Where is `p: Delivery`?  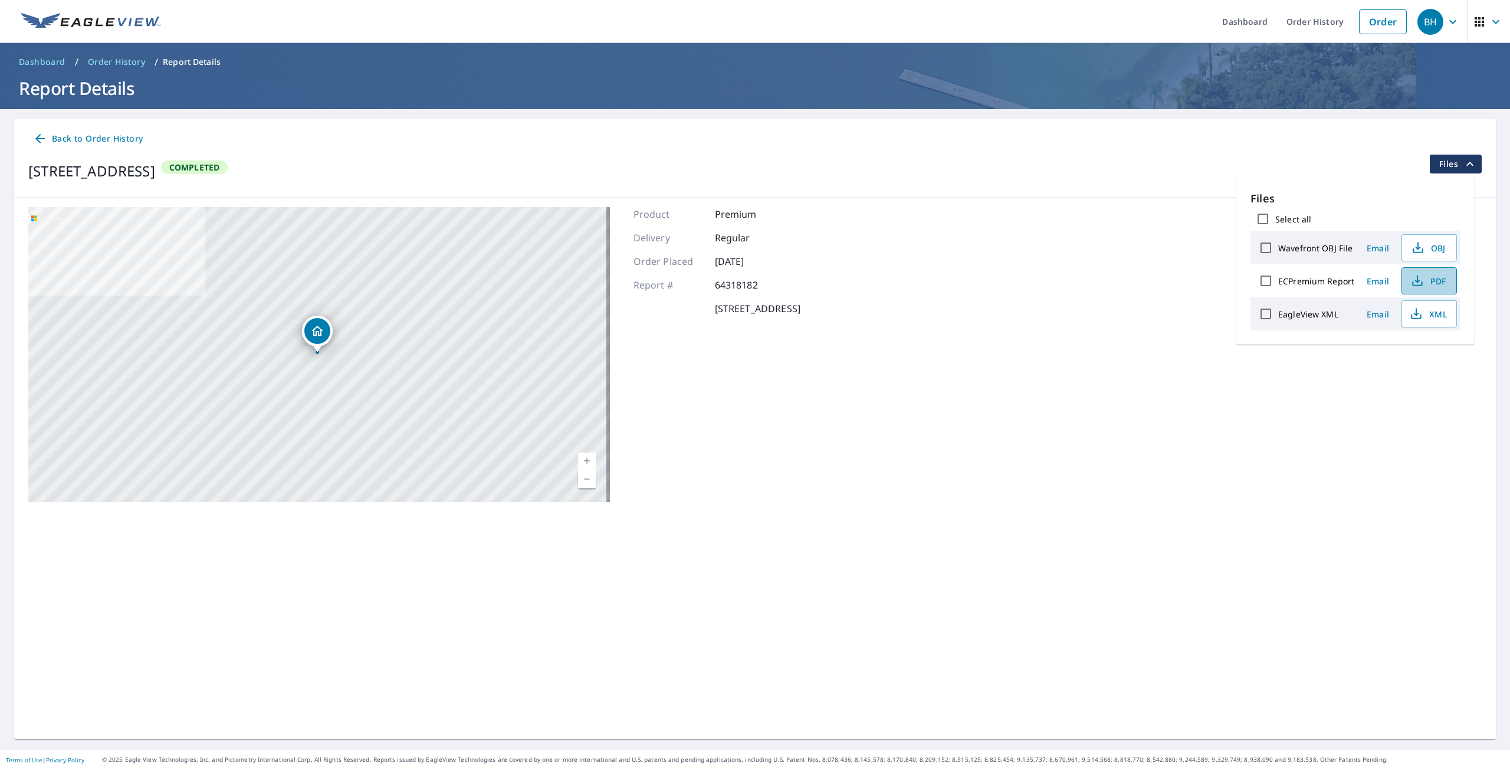
p: Delivery is located at coordinates (669, 238).